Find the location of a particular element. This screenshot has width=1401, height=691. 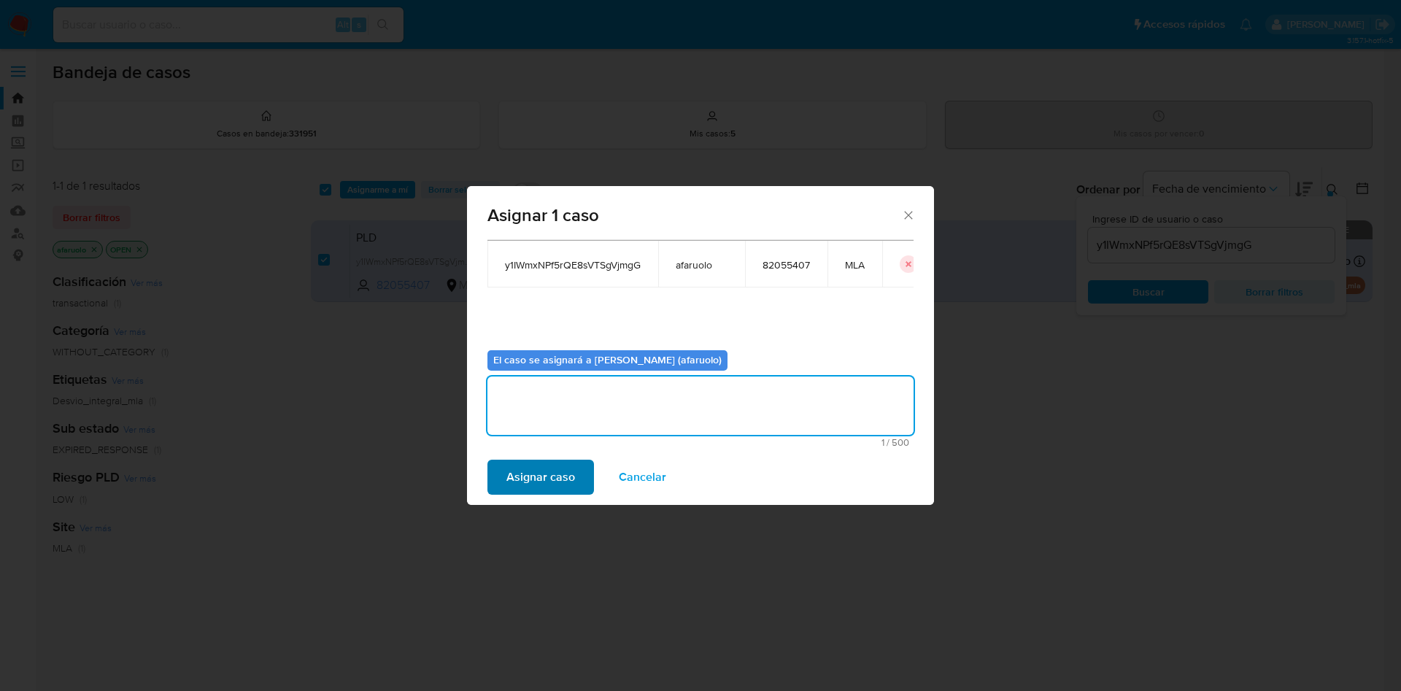

span: MLA is located at coordinates (854, 265).